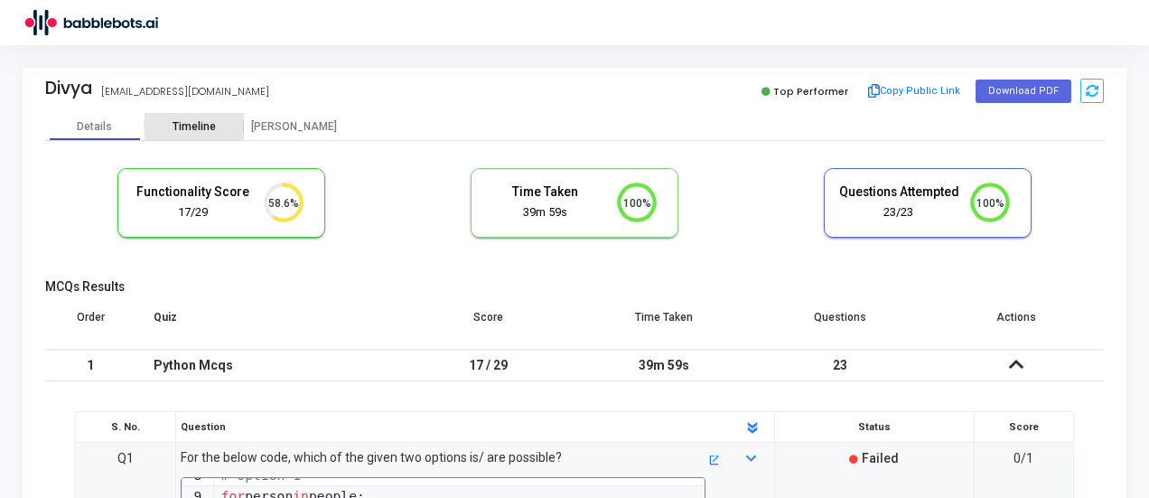  Describe the element at coordinates (840, 365) in the screenshot. I see `td: 23` at that location.